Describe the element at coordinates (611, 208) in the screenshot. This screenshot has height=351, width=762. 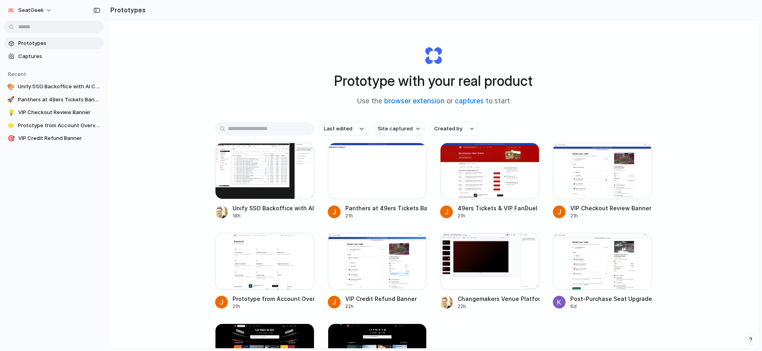
I see `div: VIP Checkout Review Banner` at that location.